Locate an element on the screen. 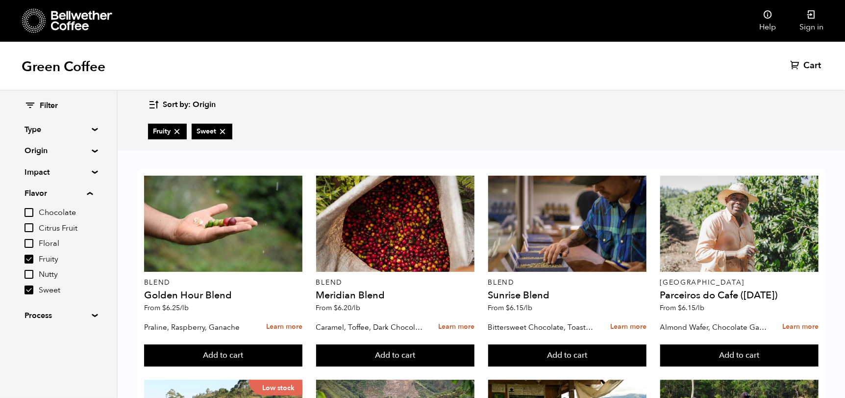  h4: Golden Hour Blend is located at coordinates (224, 295).